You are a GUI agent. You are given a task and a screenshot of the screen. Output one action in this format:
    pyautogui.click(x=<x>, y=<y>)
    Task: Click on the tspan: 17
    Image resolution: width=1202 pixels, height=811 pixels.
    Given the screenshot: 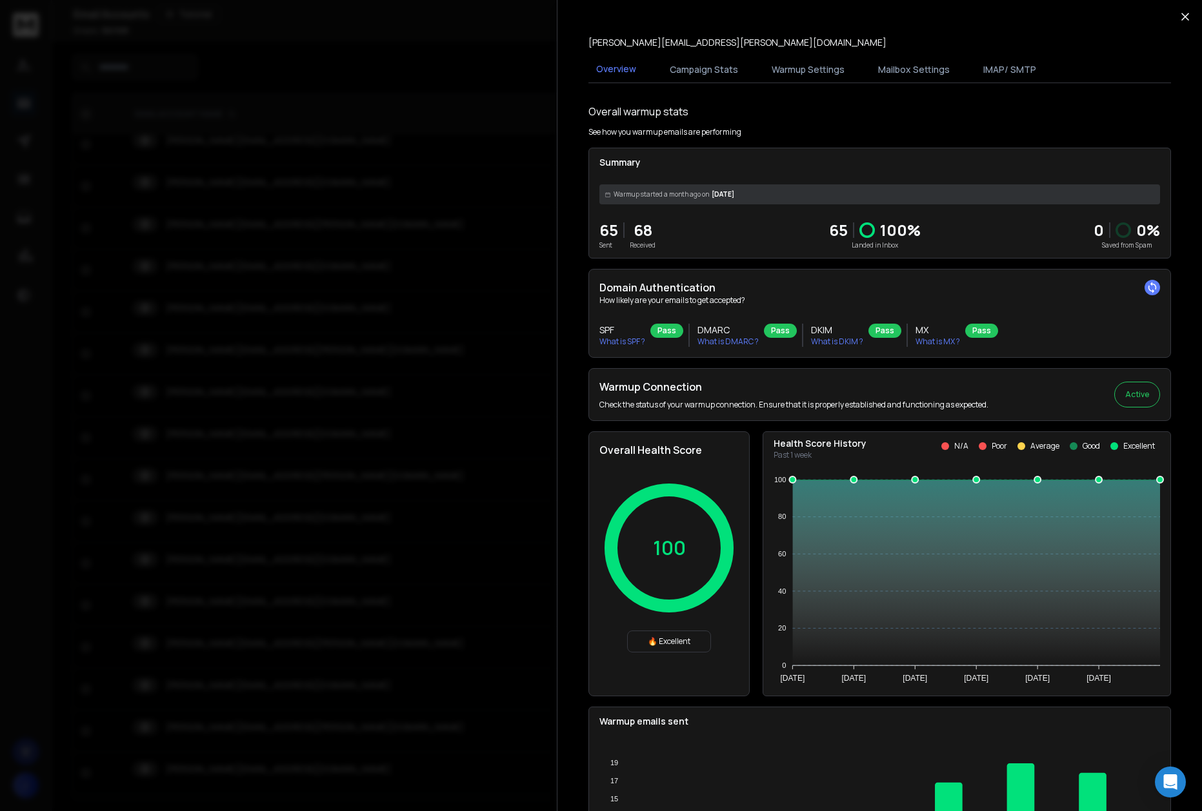 What is the action you would take?
    pyautogui.click(x=614, y=781)
    